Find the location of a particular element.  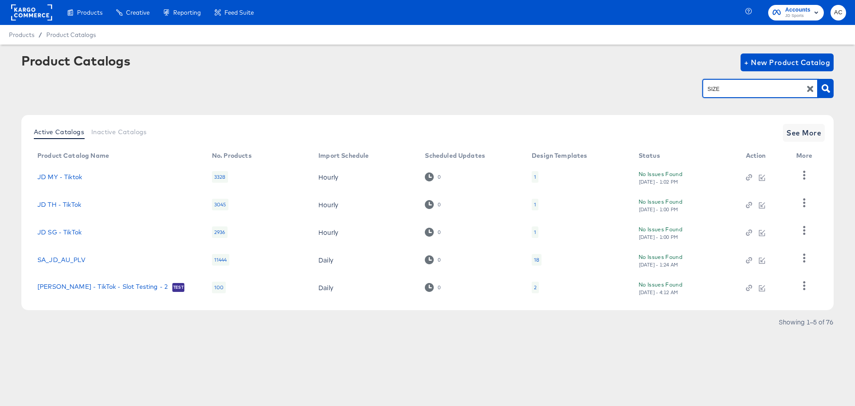

span: Test is located at coordinates (178, 287).